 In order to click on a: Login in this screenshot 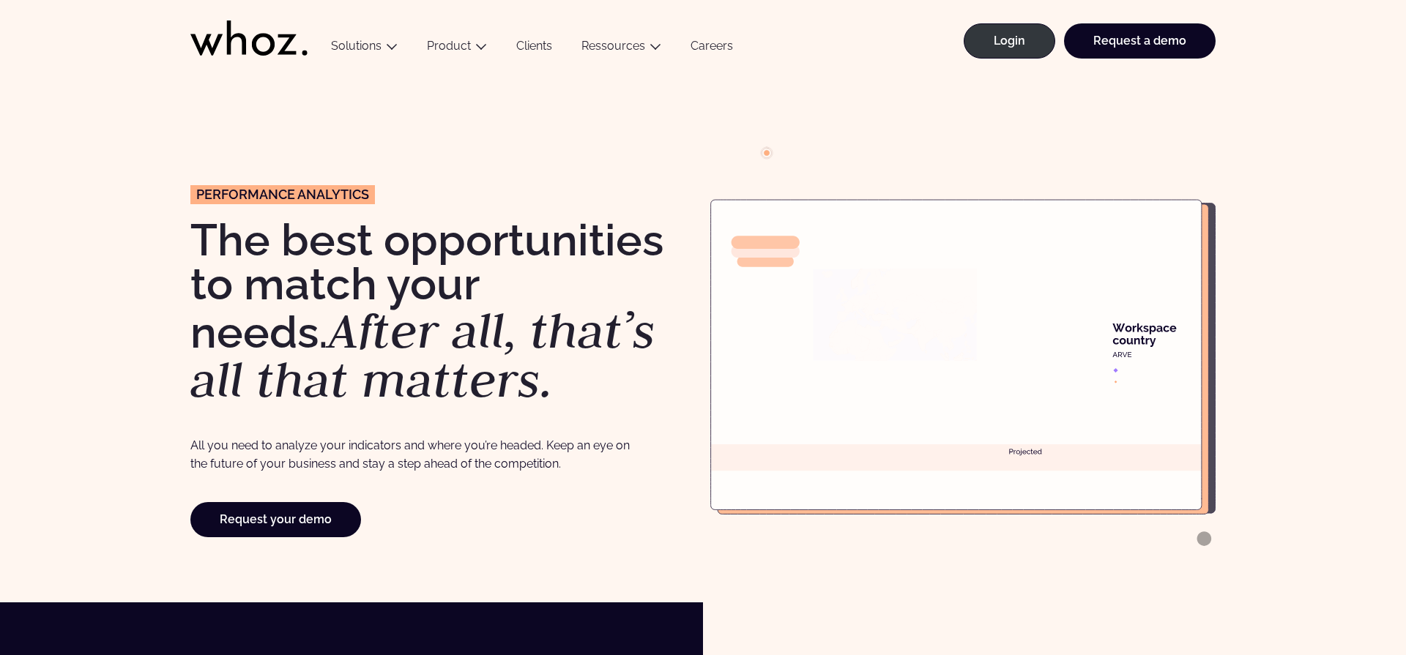, I will do `click(1009, 41)`.